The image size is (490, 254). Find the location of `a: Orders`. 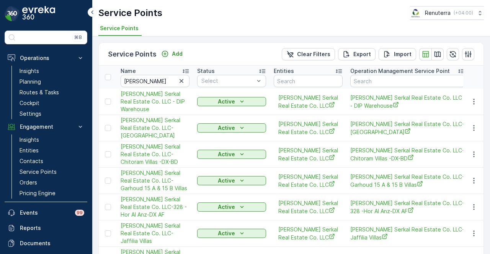

a: Orders is located at coordinates (52, 183).